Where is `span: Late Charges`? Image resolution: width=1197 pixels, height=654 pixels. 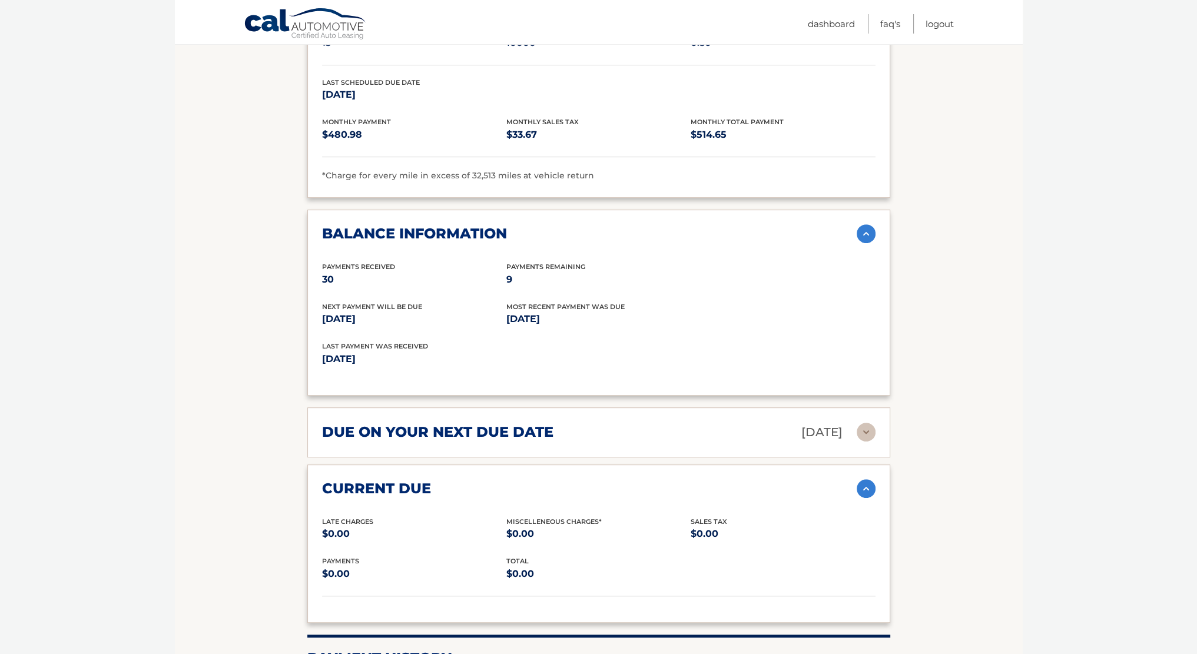 span: Late Charges is located at coordinates (347, 522).